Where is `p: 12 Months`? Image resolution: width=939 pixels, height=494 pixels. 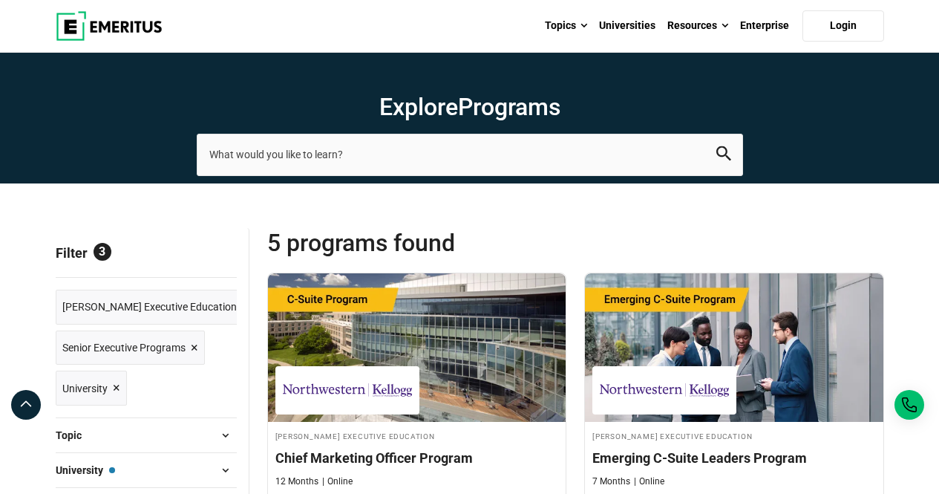 p: 12 Months is located at coordinates (297, 481).